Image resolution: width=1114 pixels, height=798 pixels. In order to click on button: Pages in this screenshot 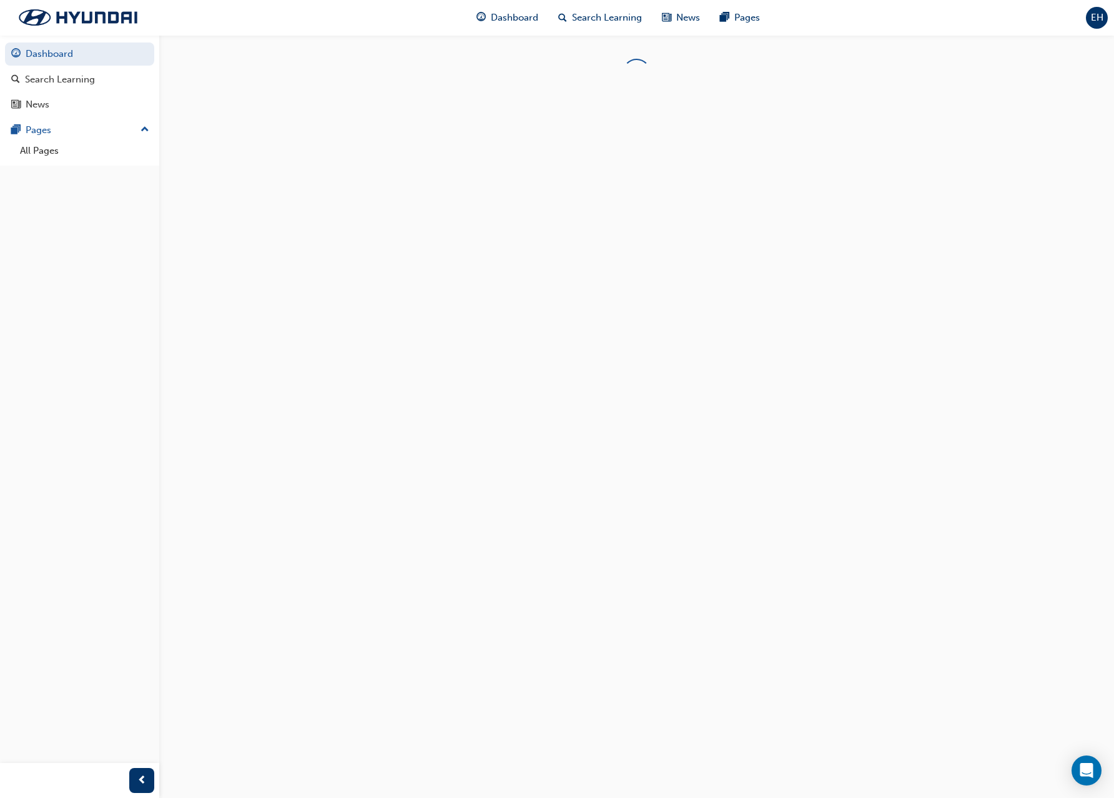, I will do `click(79, 130)`.